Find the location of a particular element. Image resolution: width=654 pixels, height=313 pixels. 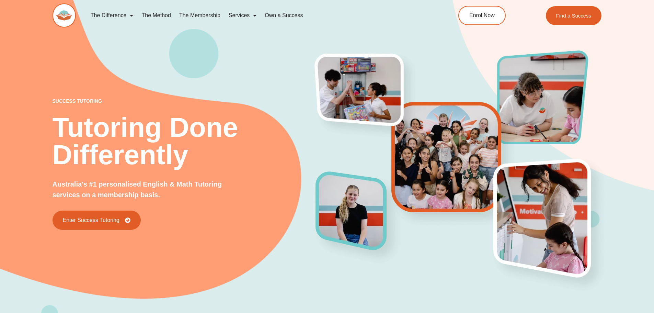

h2: Tutoring Done Differently is located at coordinates (184, 141).